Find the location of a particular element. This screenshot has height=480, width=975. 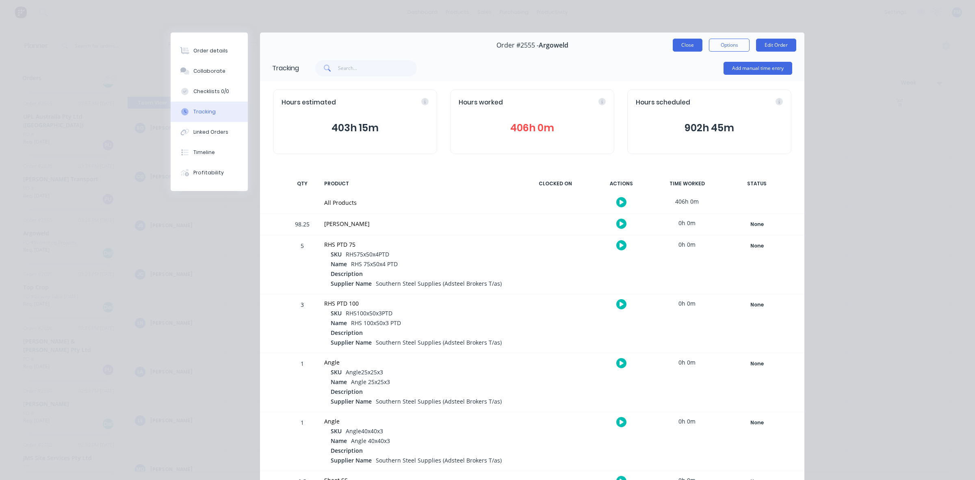

span: Angle 25x25x3 is located at coordinates (371, 382).